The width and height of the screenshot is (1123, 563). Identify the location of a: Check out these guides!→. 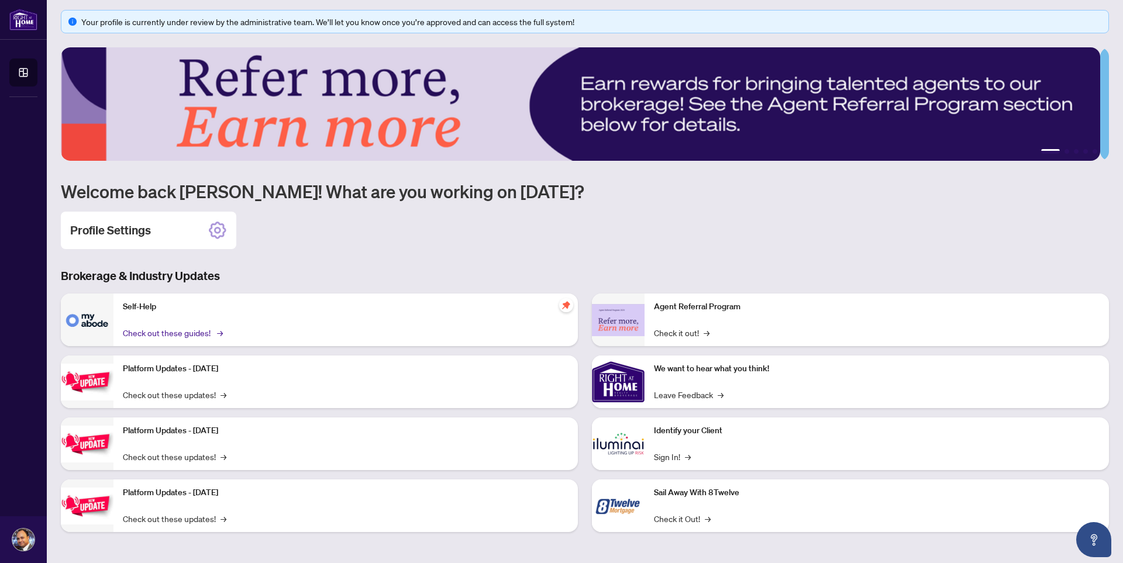
(172, 333).